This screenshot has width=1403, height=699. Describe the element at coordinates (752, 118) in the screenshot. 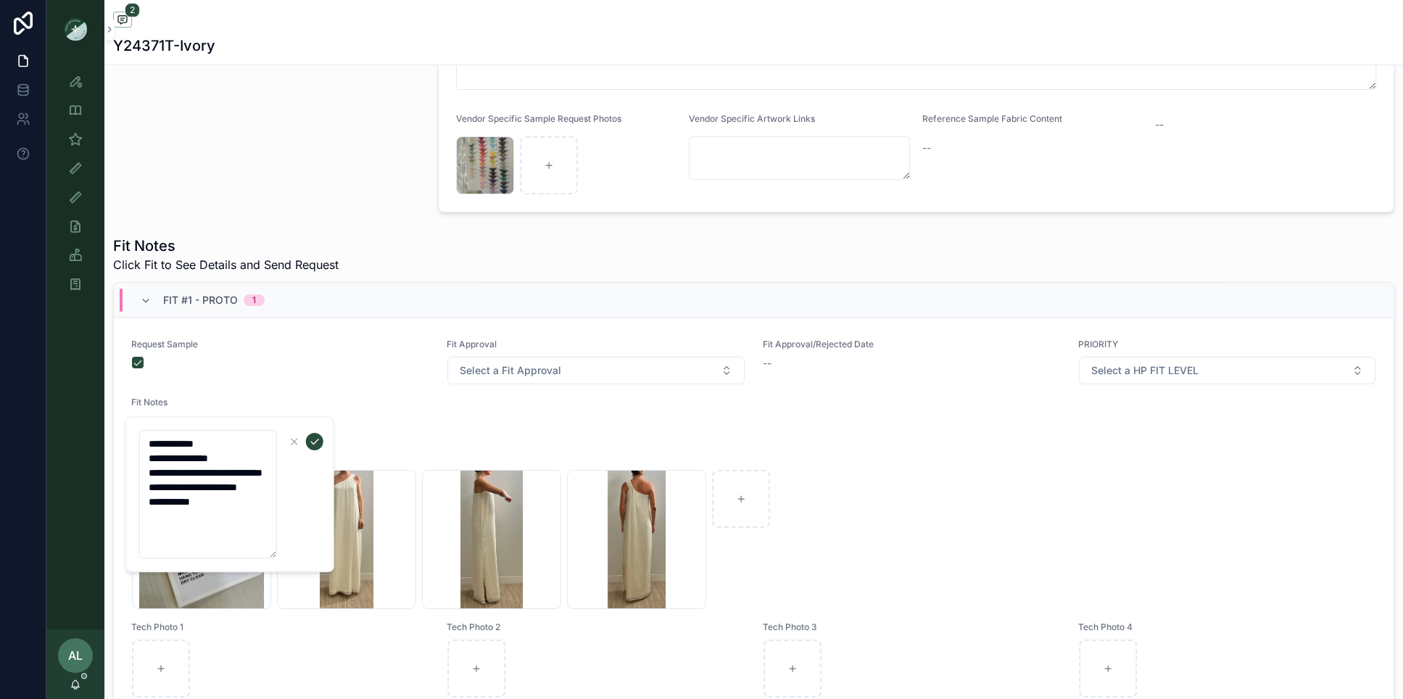

I see `span: Vendor Specific Artwork Links` at that location.